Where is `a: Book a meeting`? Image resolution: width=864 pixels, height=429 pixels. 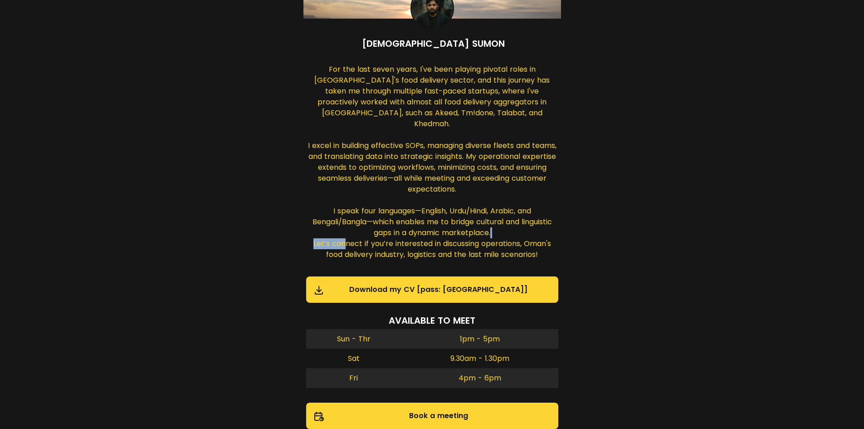 a: Book a meeting is located at coordinates (432, 415).